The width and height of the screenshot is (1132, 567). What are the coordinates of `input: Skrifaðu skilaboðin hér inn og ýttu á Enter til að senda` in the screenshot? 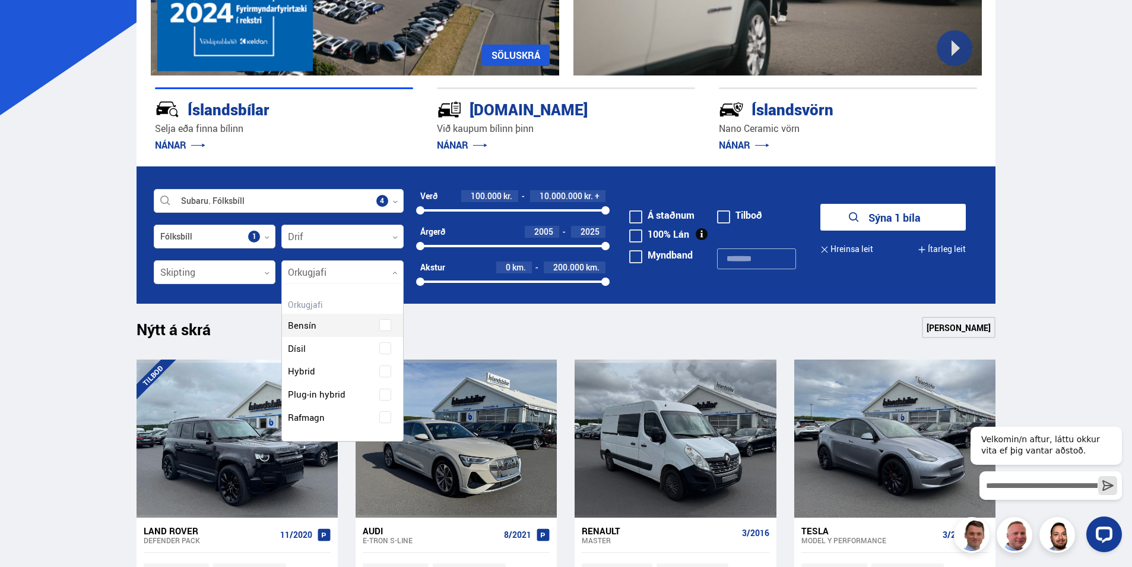 It's located at (90, 81).